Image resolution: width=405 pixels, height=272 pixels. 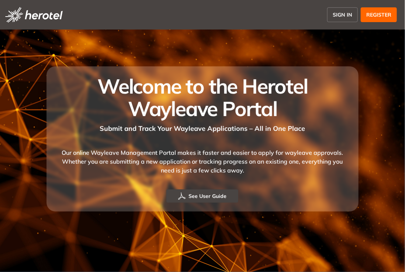 What do you see at coordinates (207, 196) in the screenshot?
I see `span: See User Guide` at bounding box center [207, 196].